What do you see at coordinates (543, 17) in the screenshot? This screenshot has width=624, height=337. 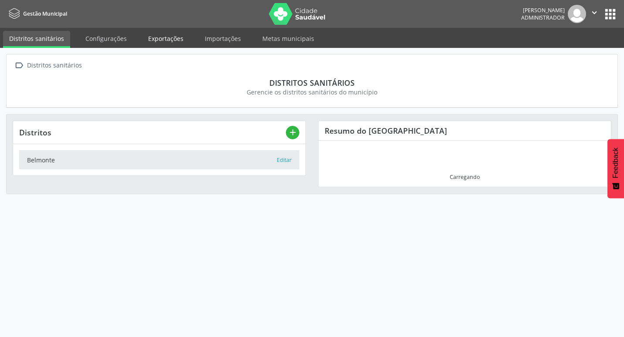 I see `span: Administrador` at bounding box center [543, 17].